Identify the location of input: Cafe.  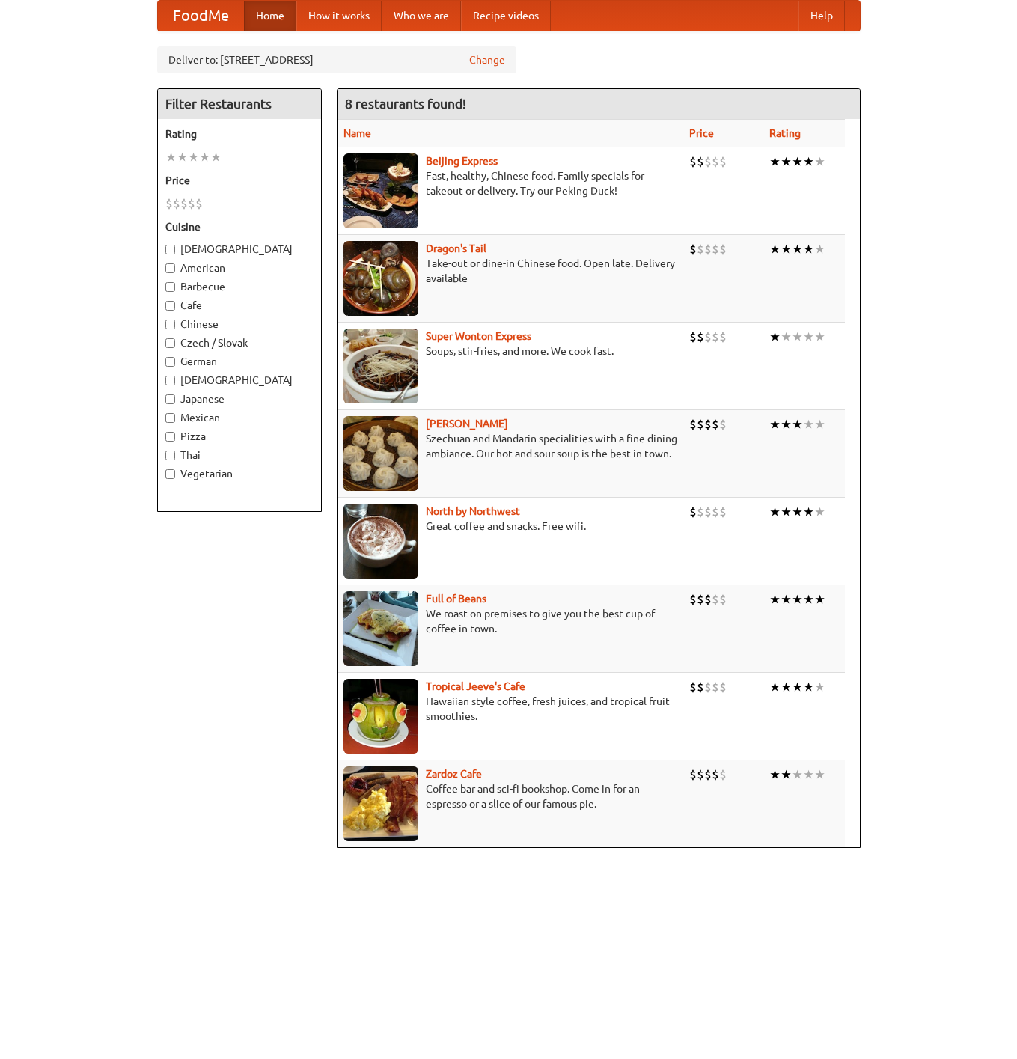
(170, 305).